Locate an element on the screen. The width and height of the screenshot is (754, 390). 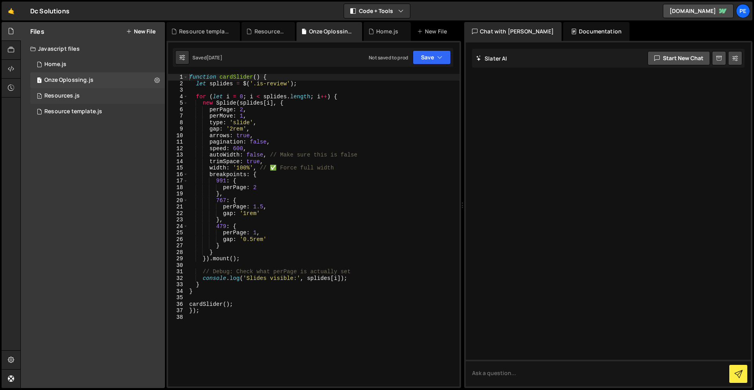
div: 17 is located at coordinates (178, 181).